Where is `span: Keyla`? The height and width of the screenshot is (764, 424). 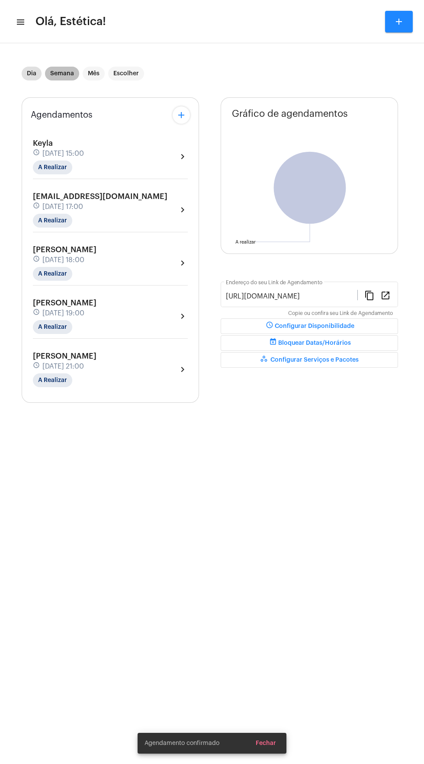
span: Keyla is located at coordinates (43, 143).